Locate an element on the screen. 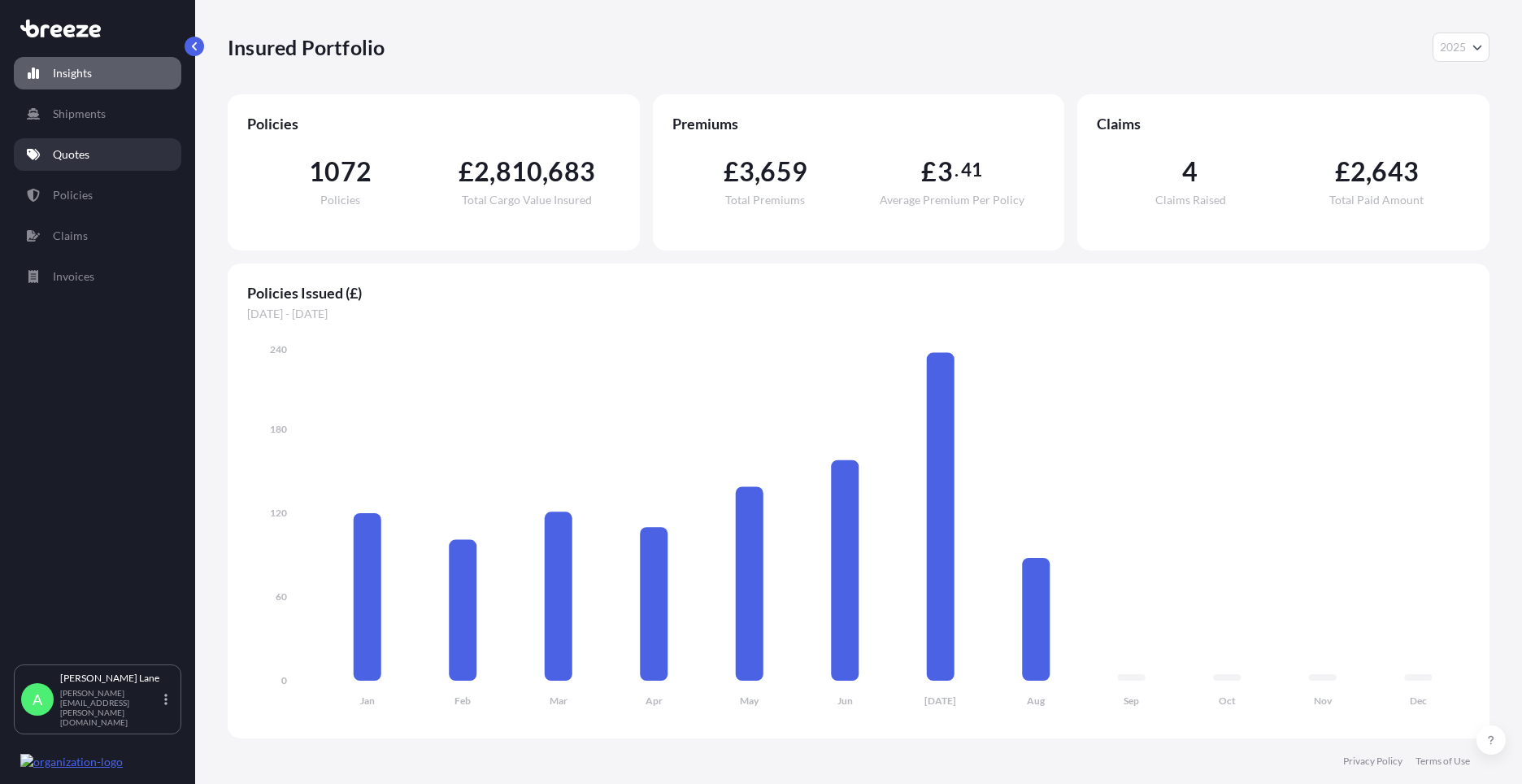 Image resolution: width=1522 pixels, height=784 pixels. span: 2025 is located at coordinates (1453, 47).